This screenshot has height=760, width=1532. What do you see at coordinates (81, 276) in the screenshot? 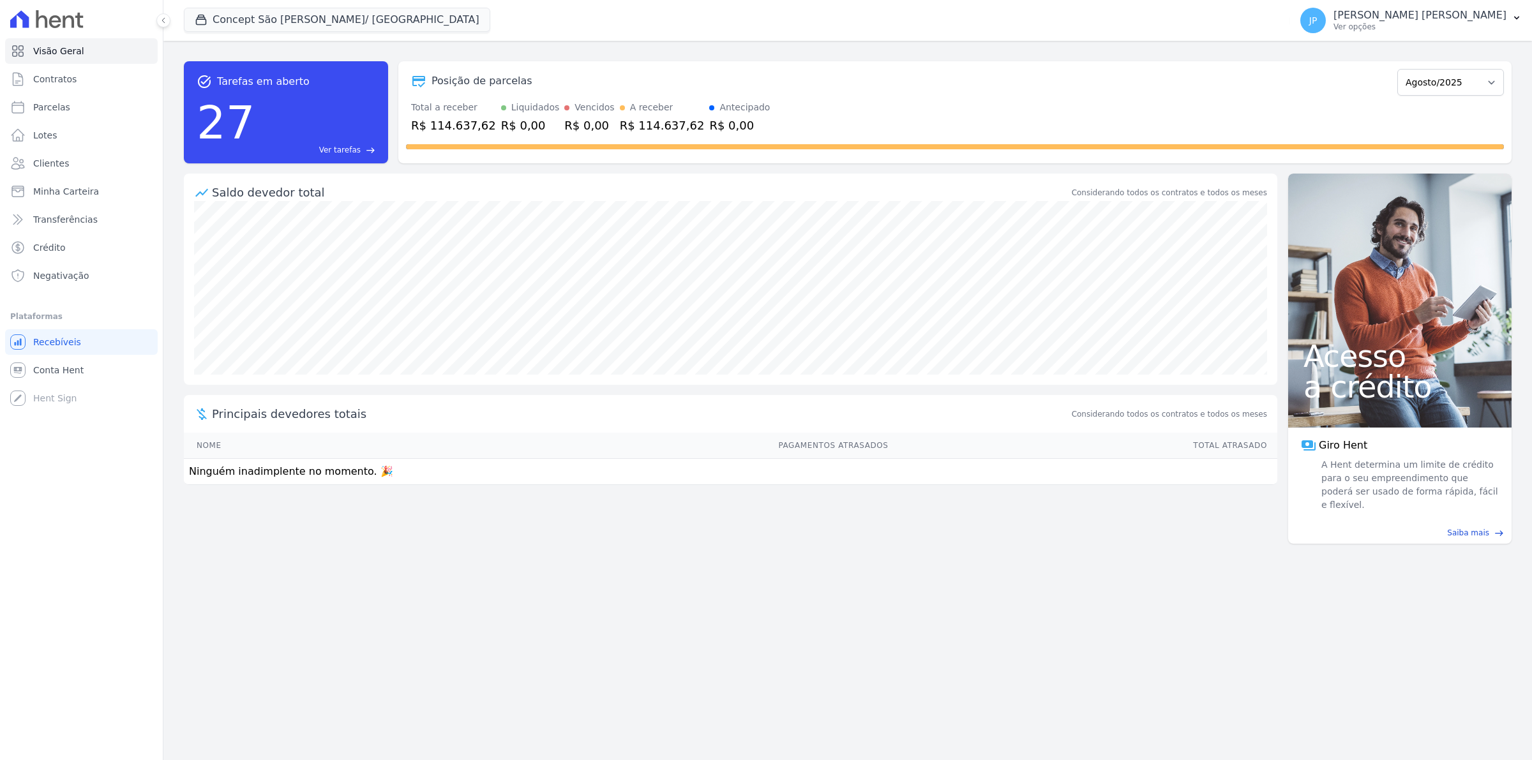
I see `a: Negativação` at bounding box center [81, 276].